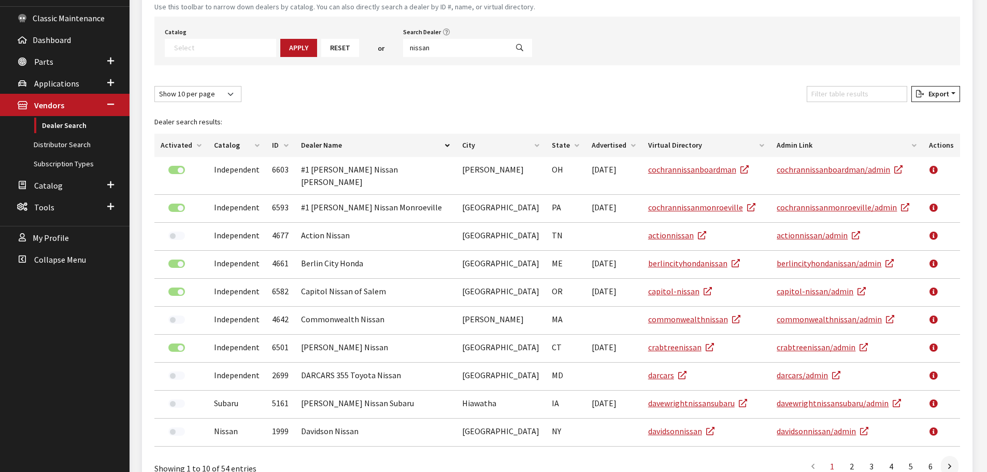  I want to click on span: Parts, so click(44, 62).